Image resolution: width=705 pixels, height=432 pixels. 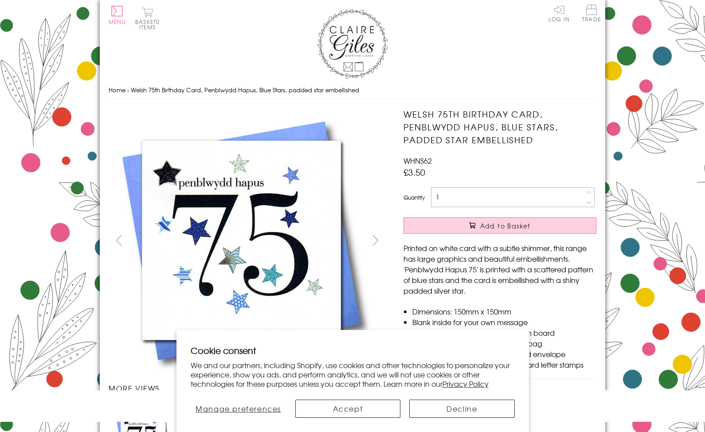 I want to click on span: £3.50, so click(x=414, y=172).